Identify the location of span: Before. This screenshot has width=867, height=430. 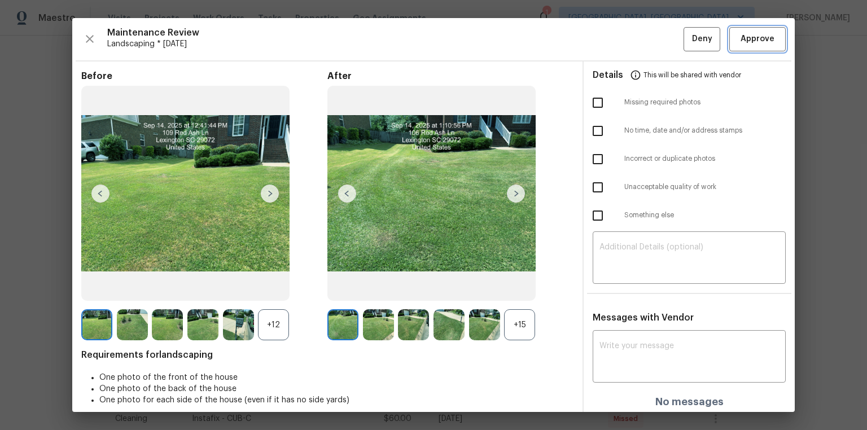
(204, 76).